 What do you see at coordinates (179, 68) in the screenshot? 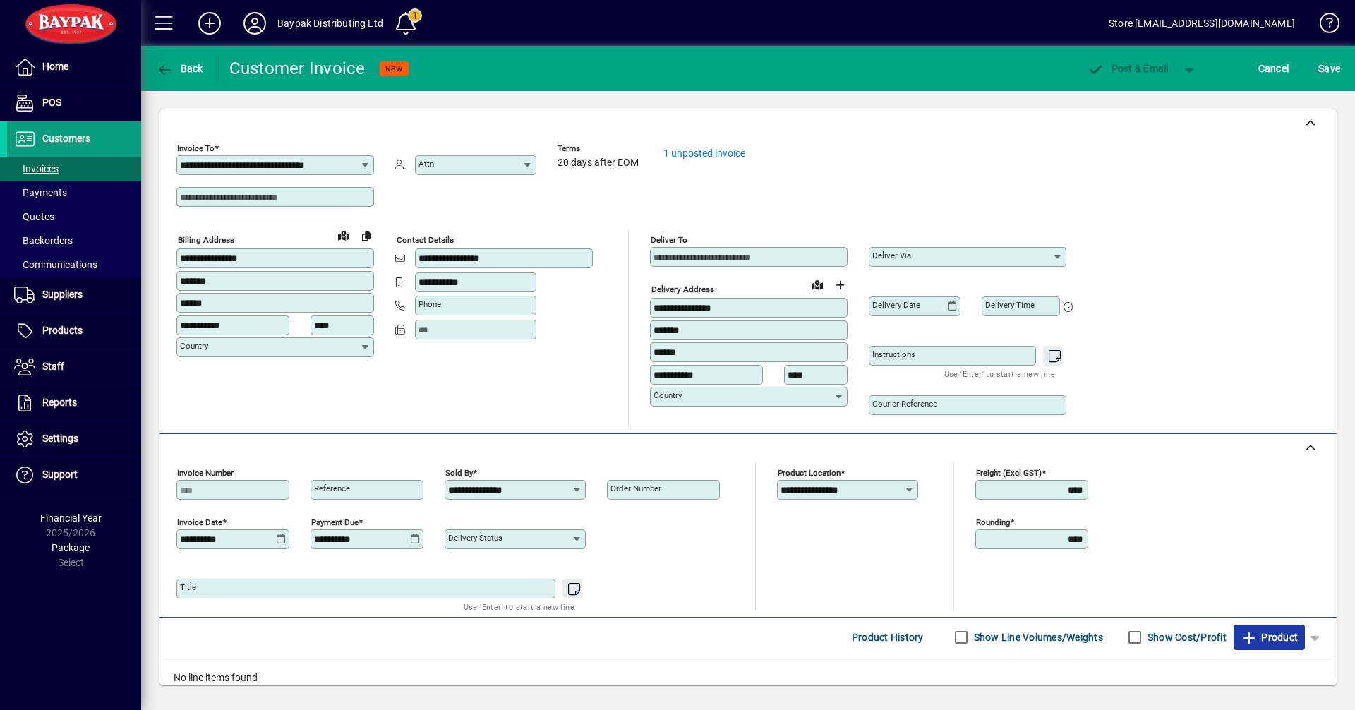
I see `span: Back` at bounding box center [179, 68].